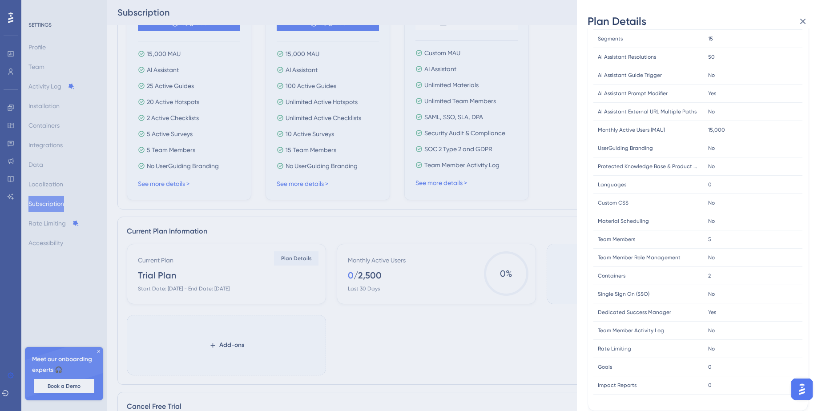 The width and height of the screenshot is (826, 411). Describe the element at coordinates (611, 276) in the screenshot. I see `span: Containers` at that location.